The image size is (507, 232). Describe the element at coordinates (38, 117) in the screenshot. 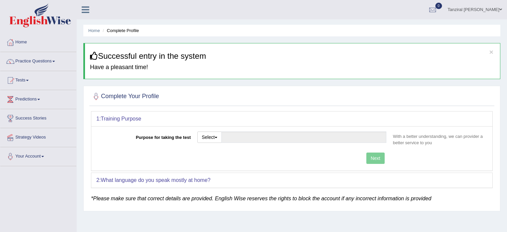

I see `a: Success Stories` at that location.